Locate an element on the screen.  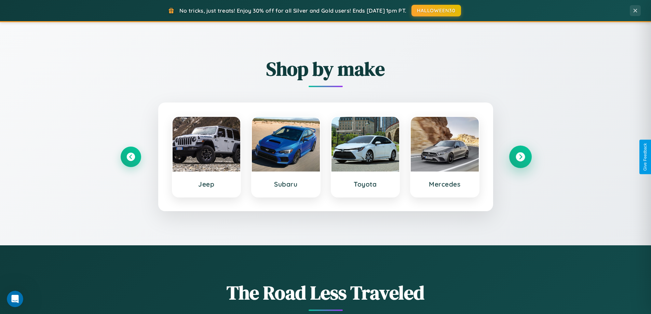
h3: Mercedes is located at coordinates (445, 184).